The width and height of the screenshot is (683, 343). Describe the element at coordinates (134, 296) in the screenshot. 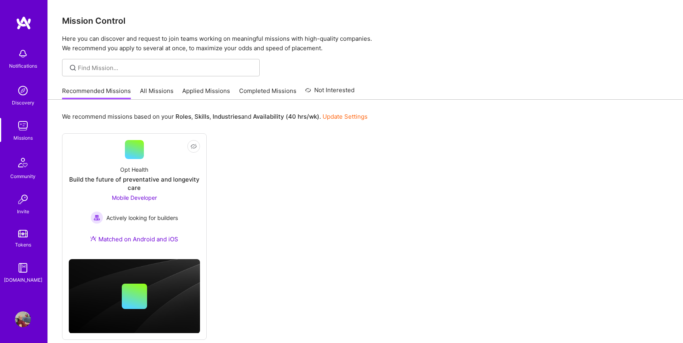

I see `img: cover` at that location.